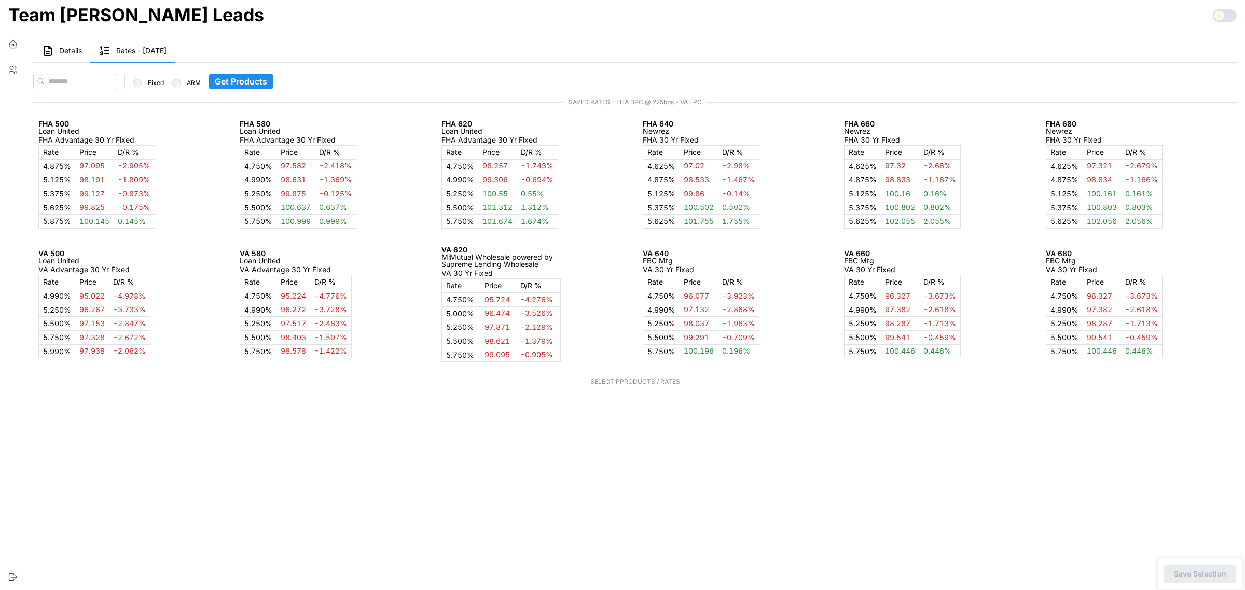 This screenshot has height=590, width=1245. What do you see at coordinates (736, 165) in the screenshot?
I see `span: -2.98%` at bounding box center [736, 165].